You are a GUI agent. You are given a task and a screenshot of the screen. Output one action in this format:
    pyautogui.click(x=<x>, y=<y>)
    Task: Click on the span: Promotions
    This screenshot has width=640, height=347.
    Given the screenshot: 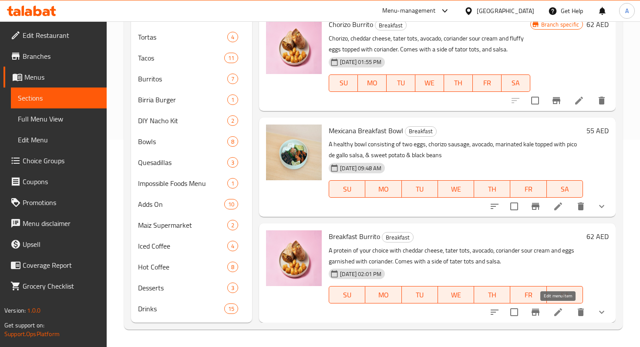 What is the action you would take?
    pyautogui.click(x=61, y=202)
    